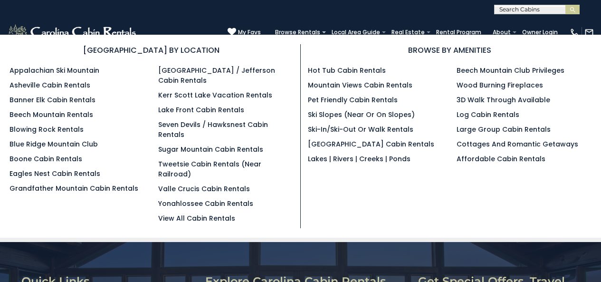 Image resolution: width=601 pixels, height=282 pixels. What do you see at coordinates (210, 169) in the screenshot?
I see `a: Tweetsie Cabin Rentals (Near Railroad)` at bounding box center [210, 169].